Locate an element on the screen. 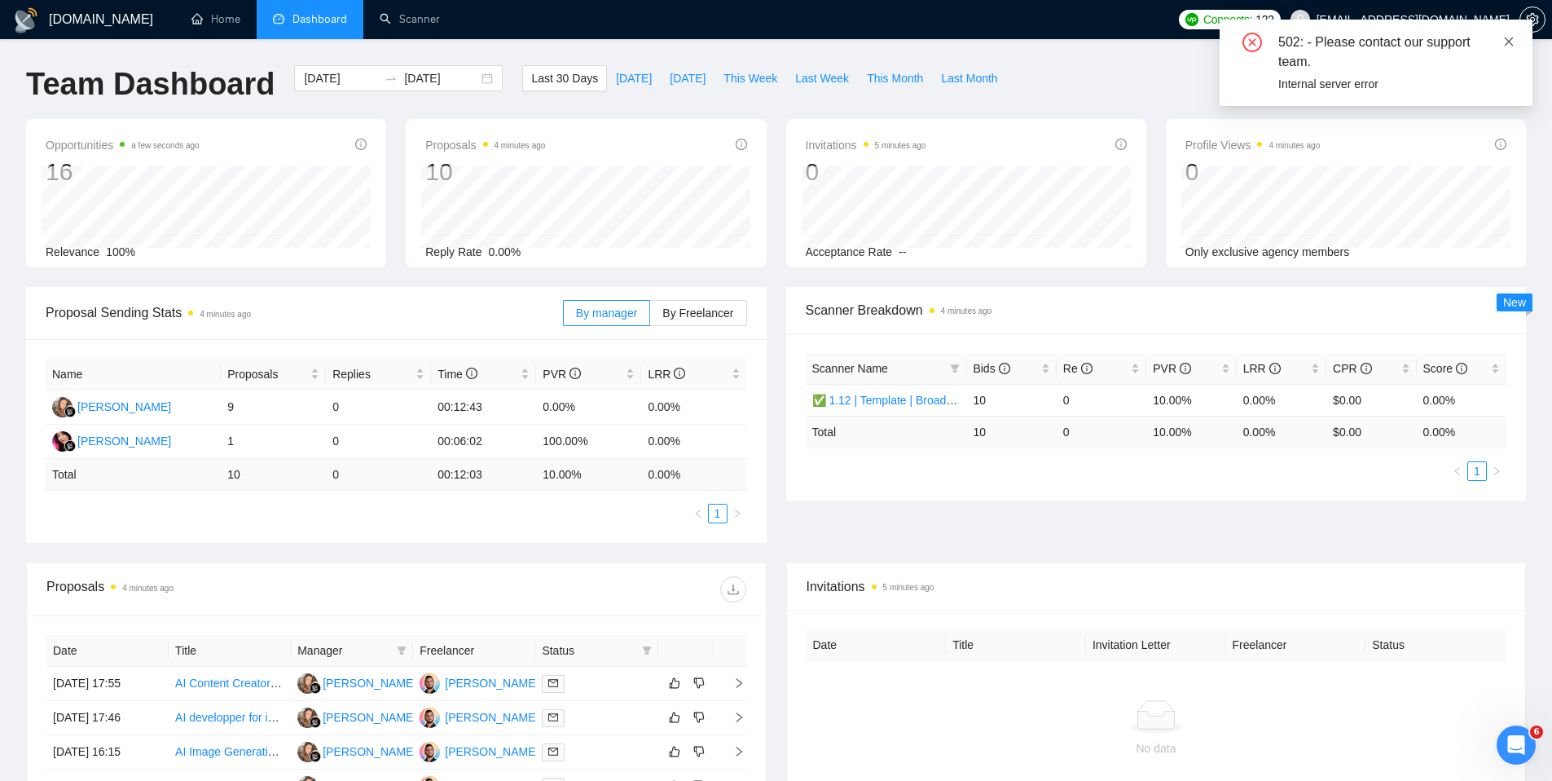 Image resolution: width=1552 pixels, height=781 pixels. span: PVR is located at coordinates (561, 374).